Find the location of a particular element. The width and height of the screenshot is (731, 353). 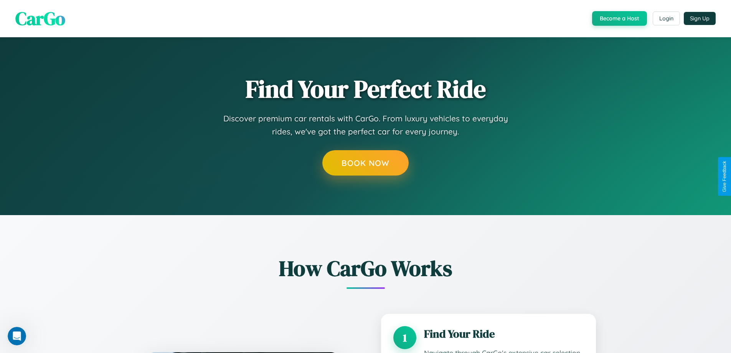

h3: Find Your Ride is located at coordinates (504, 334).